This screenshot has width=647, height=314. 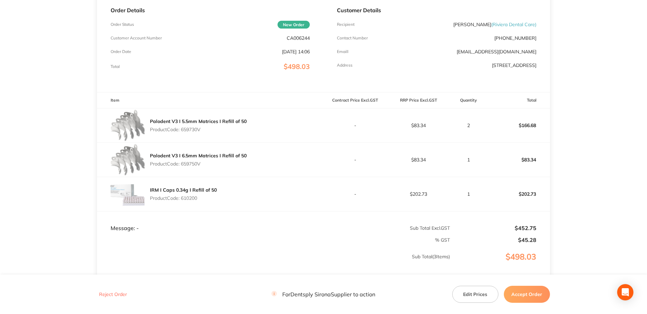 What do you see at coordinates (115, 67) in the screenshot?
I see `p: Total` at bounding box center [115, 67].